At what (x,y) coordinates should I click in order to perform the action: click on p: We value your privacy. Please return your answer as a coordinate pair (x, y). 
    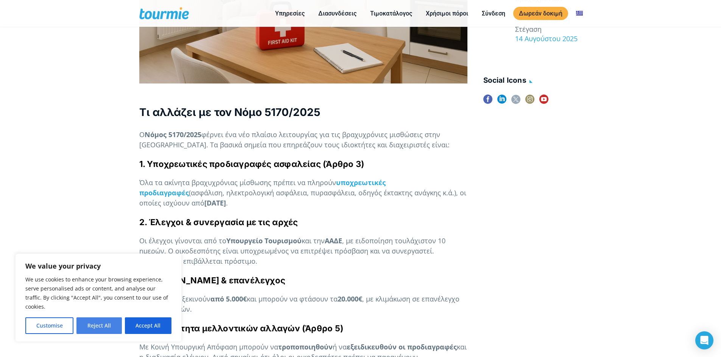
    Looking at the image, I should click on (98, 266).